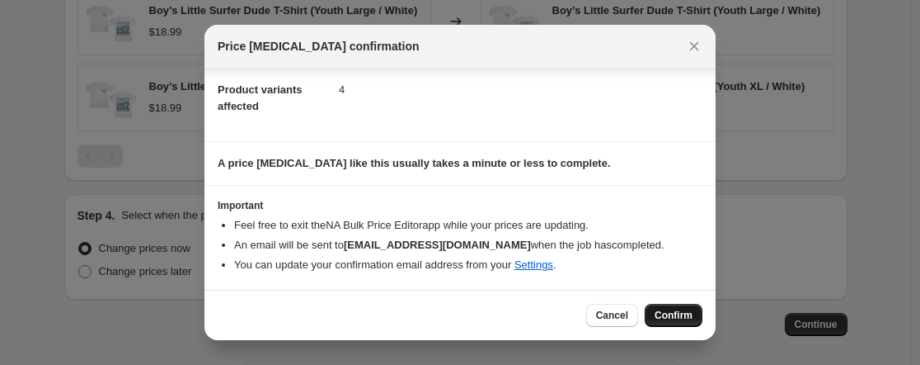 This screenshot has height=365, width=920. What do you see at coordinates (674, 315) in the screenshot?
I see `button: Confirm` at bounding box center [674, 315].